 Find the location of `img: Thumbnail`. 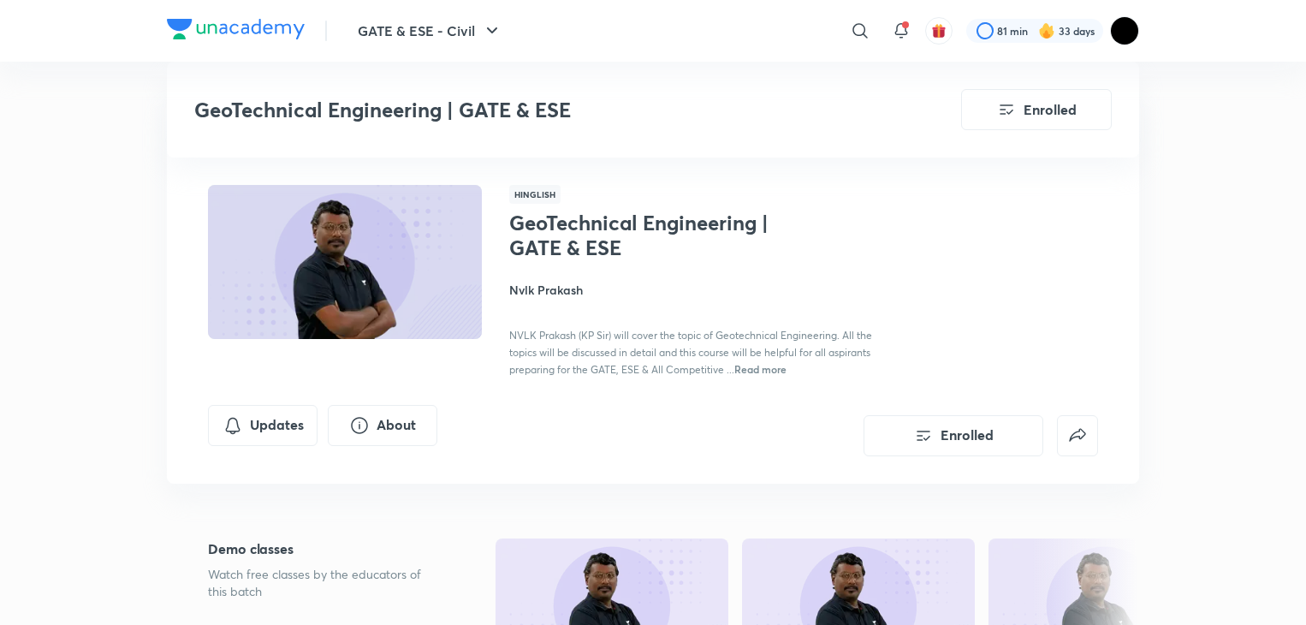

img: Thumbnail is located at coordinates (345, 262).